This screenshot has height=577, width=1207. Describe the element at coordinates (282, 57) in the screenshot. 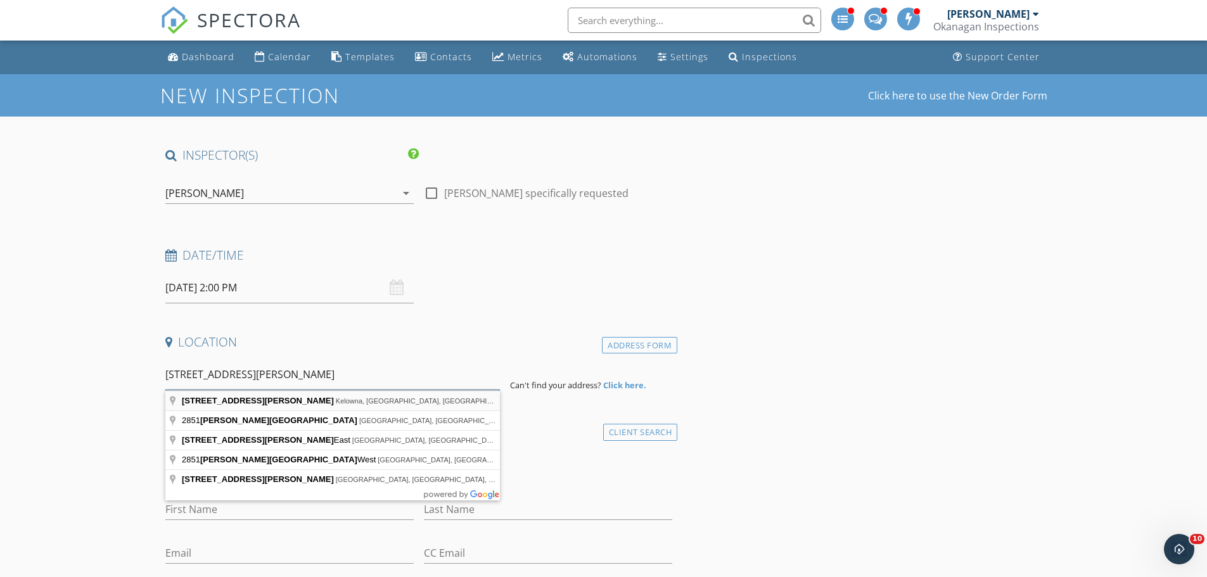

I see `a: Calendar` at that location.